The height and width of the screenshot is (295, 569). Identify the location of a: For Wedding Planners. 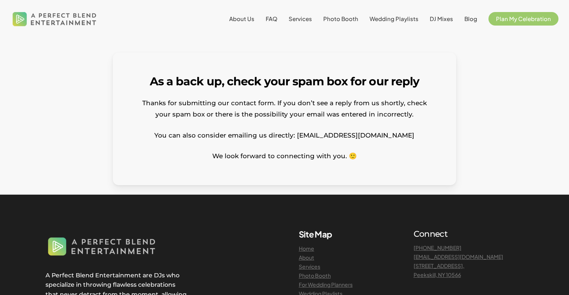
(326, 285).